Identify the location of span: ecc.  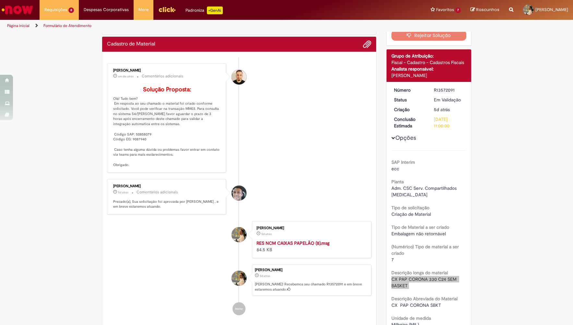
(396, 168).